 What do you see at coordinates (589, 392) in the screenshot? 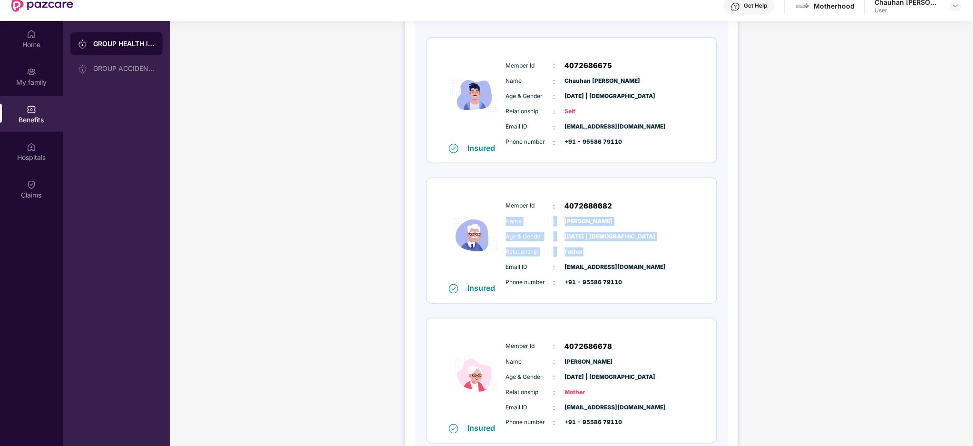
I see `span: Mother` at bounding box center [589, 392].